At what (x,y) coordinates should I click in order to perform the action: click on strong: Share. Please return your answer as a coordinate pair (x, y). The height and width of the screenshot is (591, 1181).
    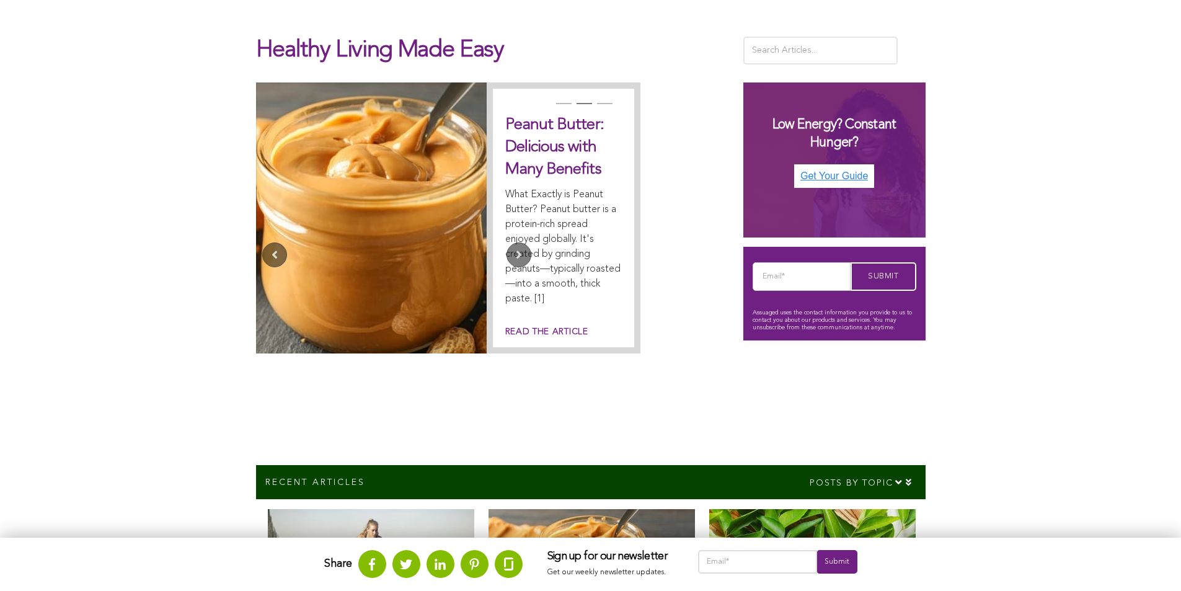
    Looking at the image, I should click on (338, 564).